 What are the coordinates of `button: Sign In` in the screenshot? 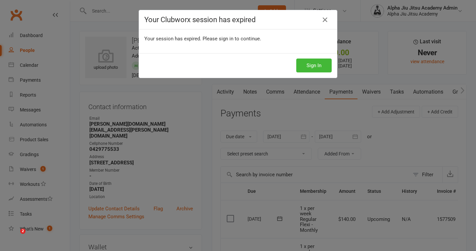 It's located at (314, 66).